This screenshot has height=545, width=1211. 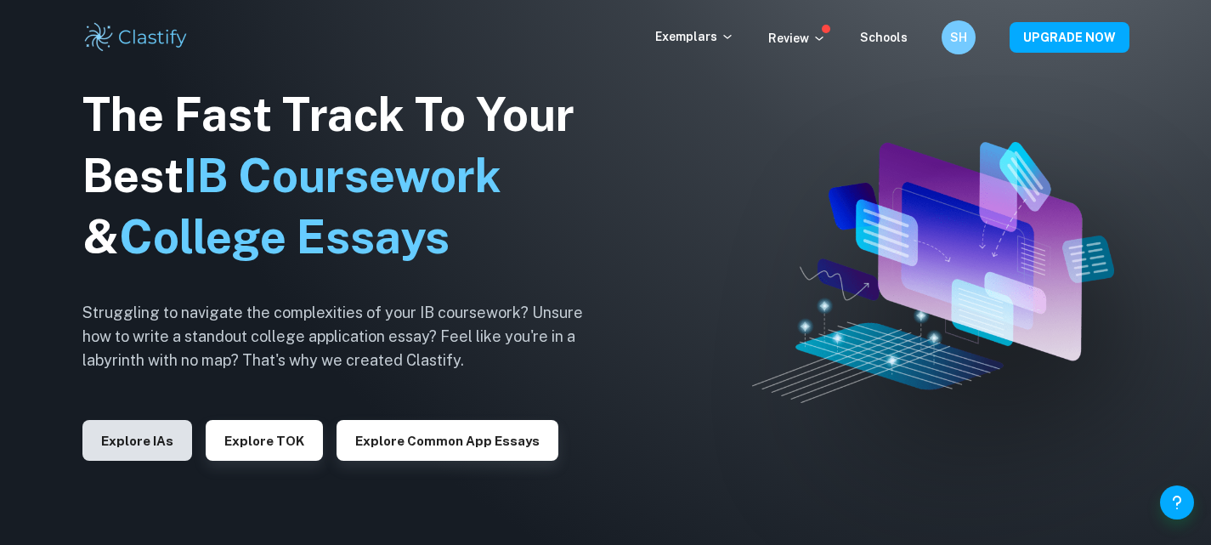 I want to click on span: IB Coursework, so click(x=342, y=175).